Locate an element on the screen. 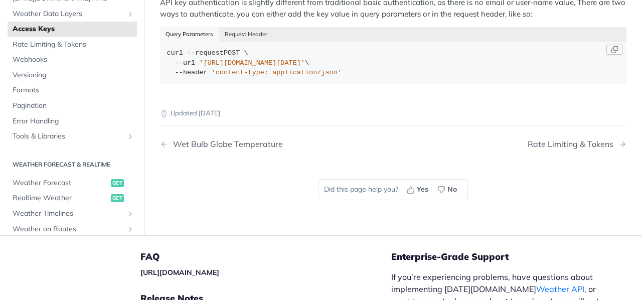 The height and width of the screenshot is (300, 642). a: Tools & LibrariesShow subpages for Tools & Libraries is located at coordinates (72, 136).